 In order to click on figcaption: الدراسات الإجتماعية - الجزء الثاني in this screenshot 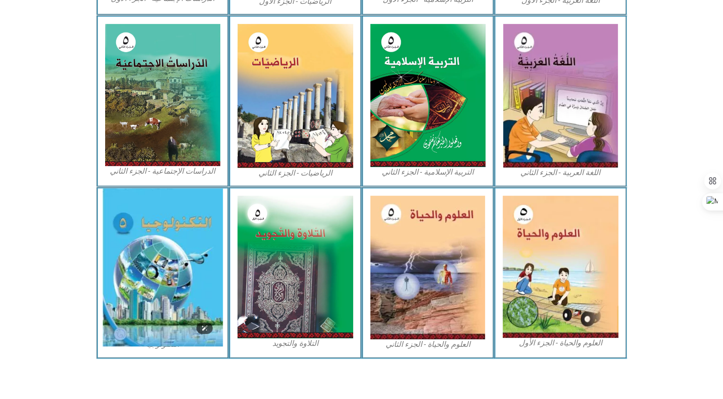, I will do `click(163, 171)`.